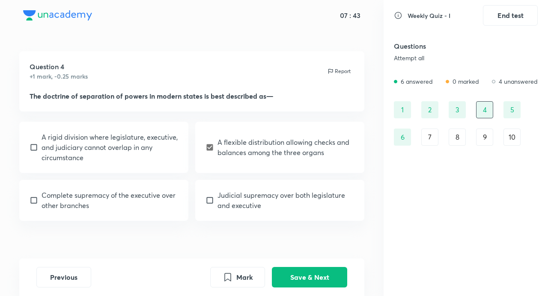  What do you see at coordinates (59, 67) in the screenshot?
I see `h5: Question 4` at bounding box center [59, 67].